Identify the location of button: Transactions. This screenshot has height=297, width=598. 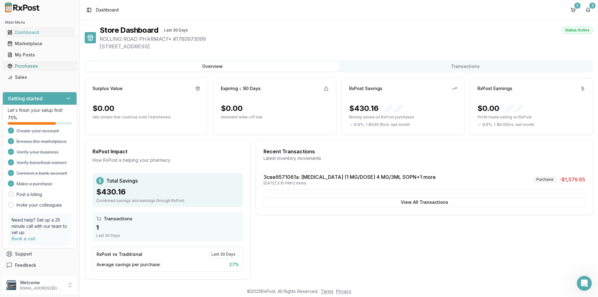
(466, 66).